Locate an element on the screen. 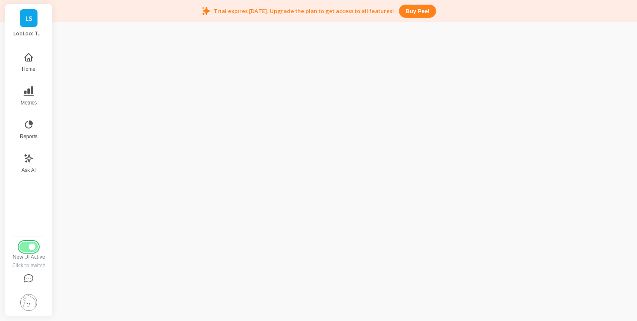 Image resolution: width=637 pixels, height=321 pixels. button: Home is located at coordinates (29, 62).